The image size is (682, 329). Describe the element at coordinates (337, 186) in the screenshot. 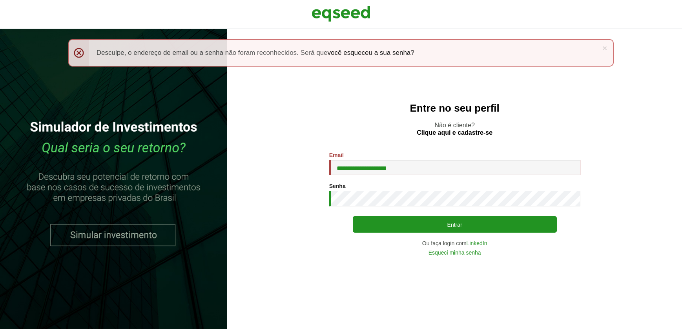

I see `label: Senha` at that location.